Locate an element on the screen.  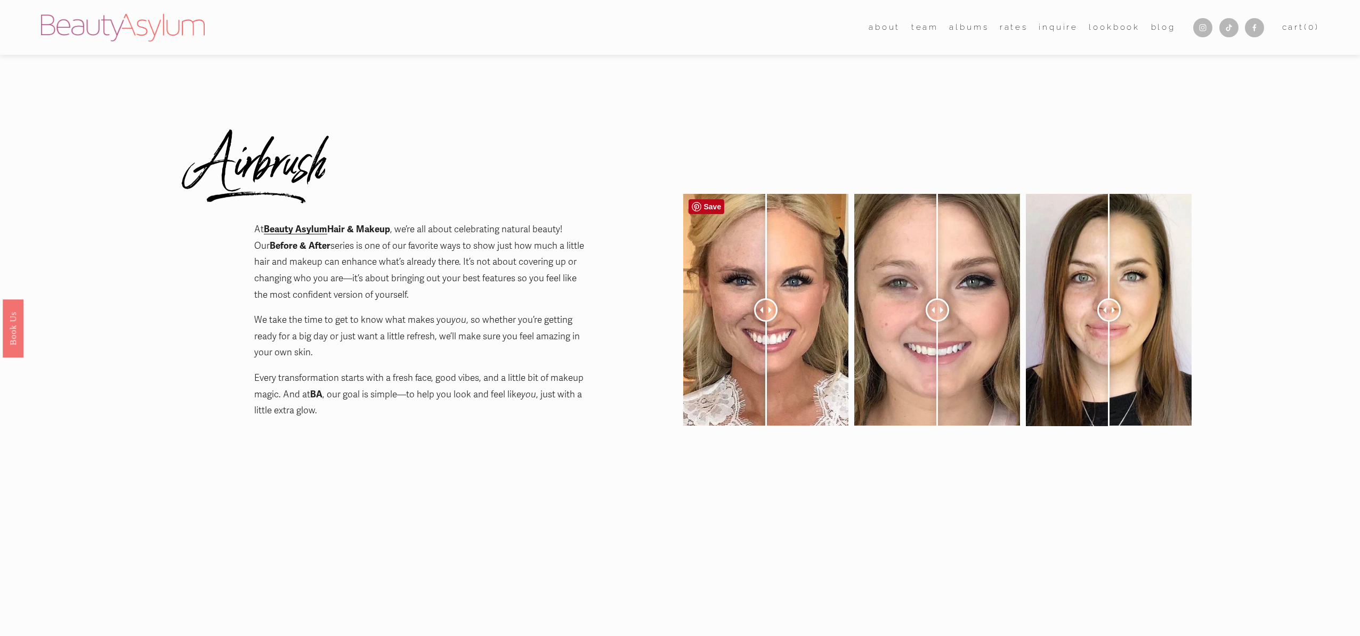
span: 0 is located at coordinates (1312, 27).